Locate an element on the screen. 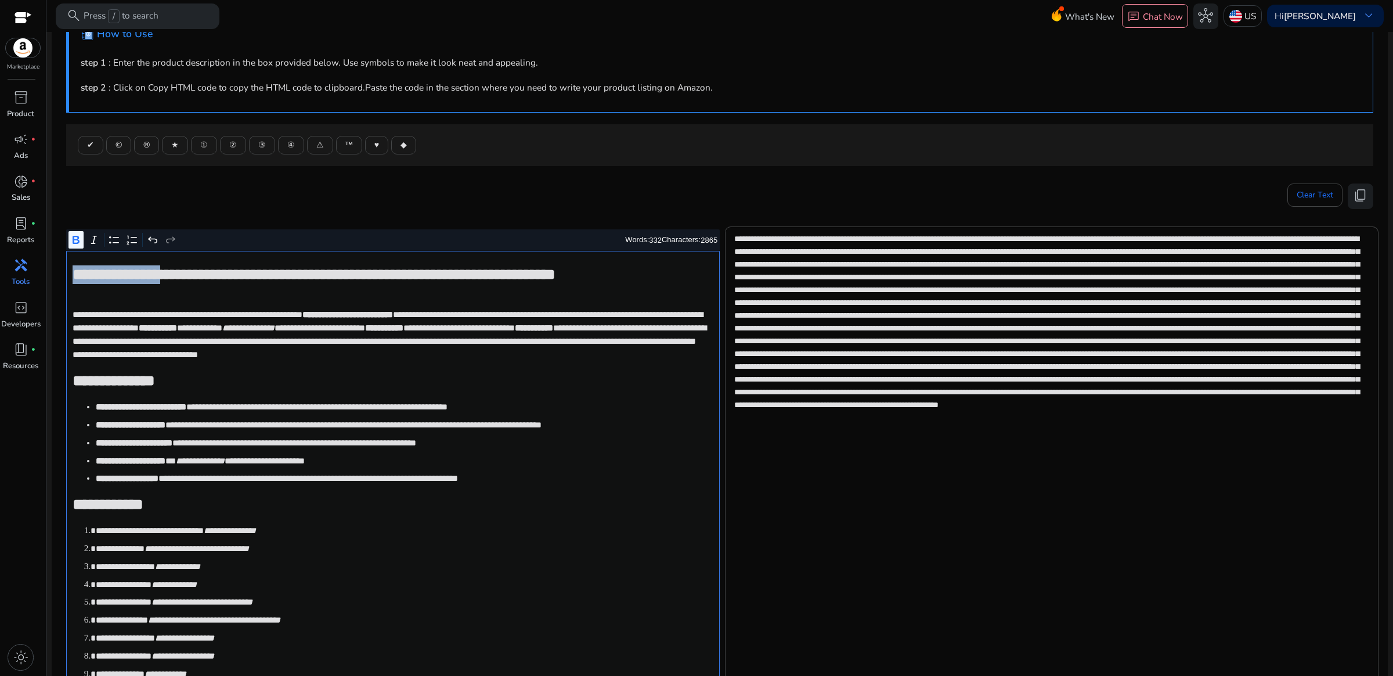  span: hub is located at coordinates (1206, 16).